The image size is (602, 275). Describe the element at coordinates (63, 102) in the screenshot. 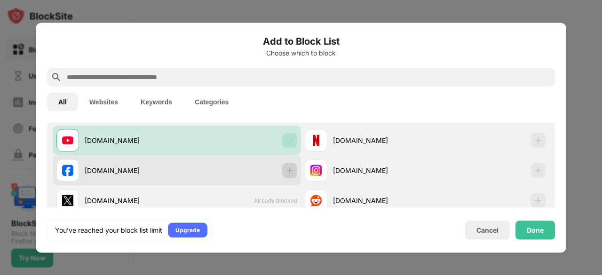

I see `button: All` at that location.